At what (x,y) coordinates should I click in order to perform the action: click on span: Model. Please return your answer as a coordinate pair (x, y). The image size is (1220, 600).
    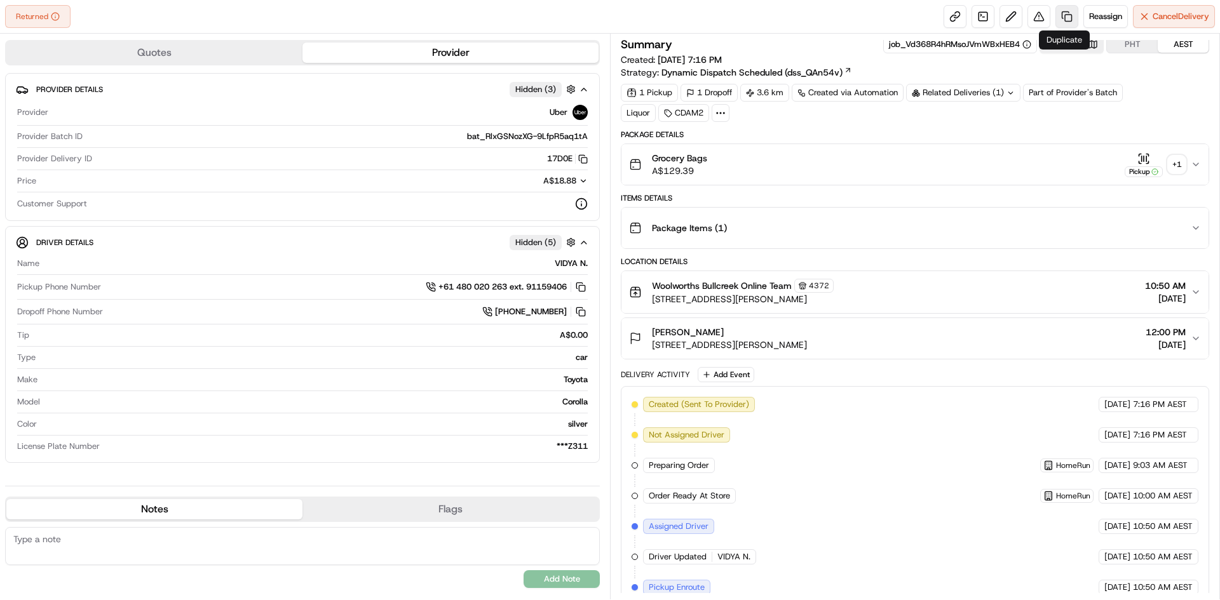
    Looking at the image, I should click on (29, 402).